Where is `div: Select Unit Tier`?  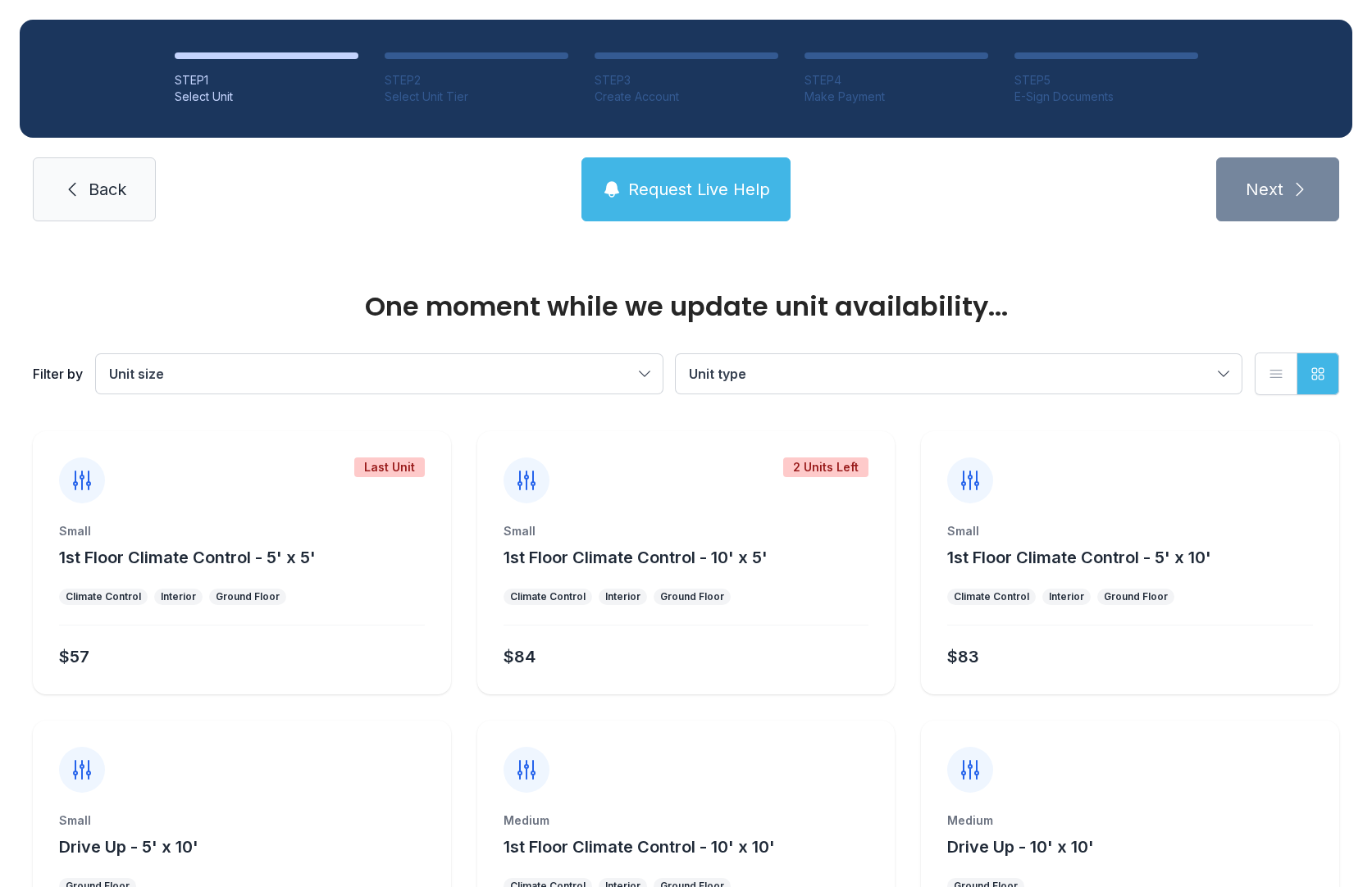
div: Select Unit Tier is located at coordinates (477, 97).